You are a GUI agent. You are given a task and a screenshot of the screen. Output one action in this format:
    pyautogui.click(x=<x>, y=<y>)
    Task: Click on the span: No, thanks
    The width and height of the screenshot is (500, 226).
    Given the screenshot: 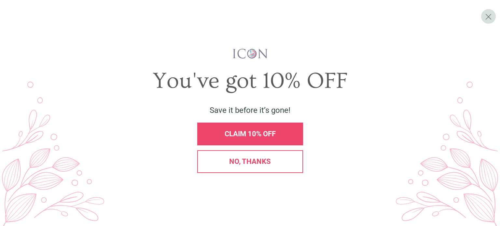 What is the action you would take?
    pyautogui.click(x=250, y=161)
    